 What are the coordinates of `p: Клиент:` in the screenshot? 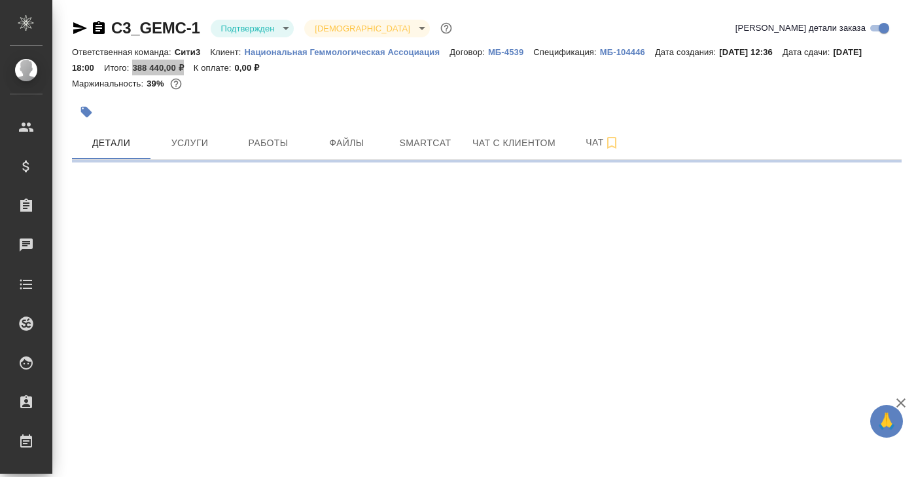 It's located at (227, 52).